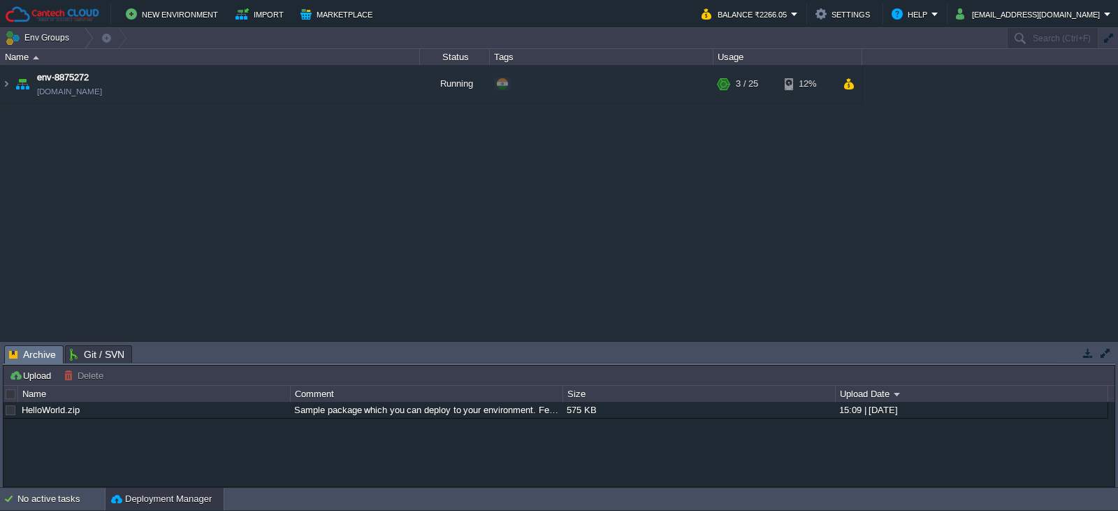 This screenshot has width=1118, height=511. I want to click on img: Cantech Cloud, so click(52, 14).